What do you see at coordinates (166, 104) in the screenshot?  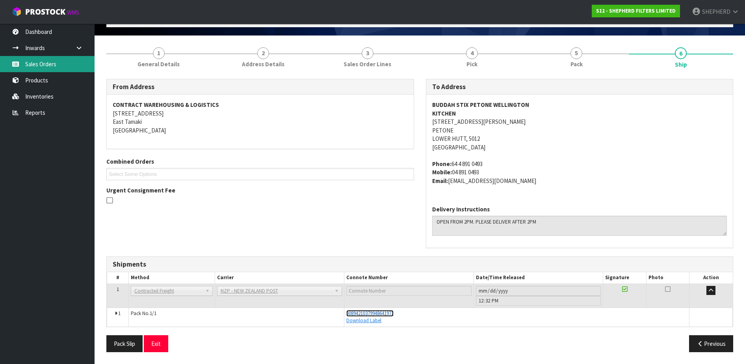 I see `strong: CONTRACT WAREHOUSING & LOGISTICS` at bounding box center [166, 104].